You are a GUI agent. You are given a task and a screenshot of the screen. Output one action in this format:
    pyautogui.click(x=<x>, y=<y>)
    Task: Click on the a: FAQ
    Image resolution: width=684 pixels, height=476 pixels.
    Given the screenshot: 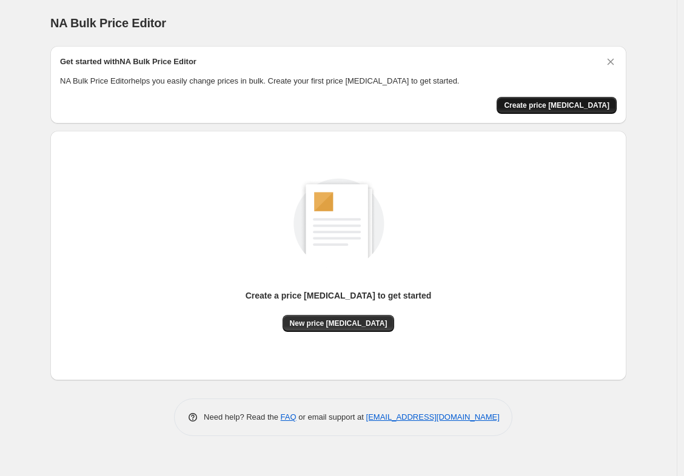 What is the action you would take?
    pyautogui.click(x=289, y=417)
    